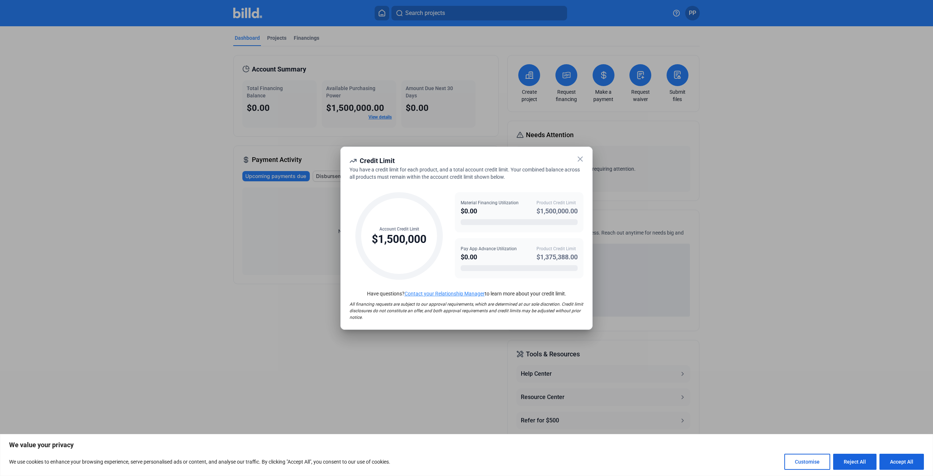  I want to click on span: You have a credit limit for each product, and a total account credit limit. Your combined balance..., so click(465, 173).